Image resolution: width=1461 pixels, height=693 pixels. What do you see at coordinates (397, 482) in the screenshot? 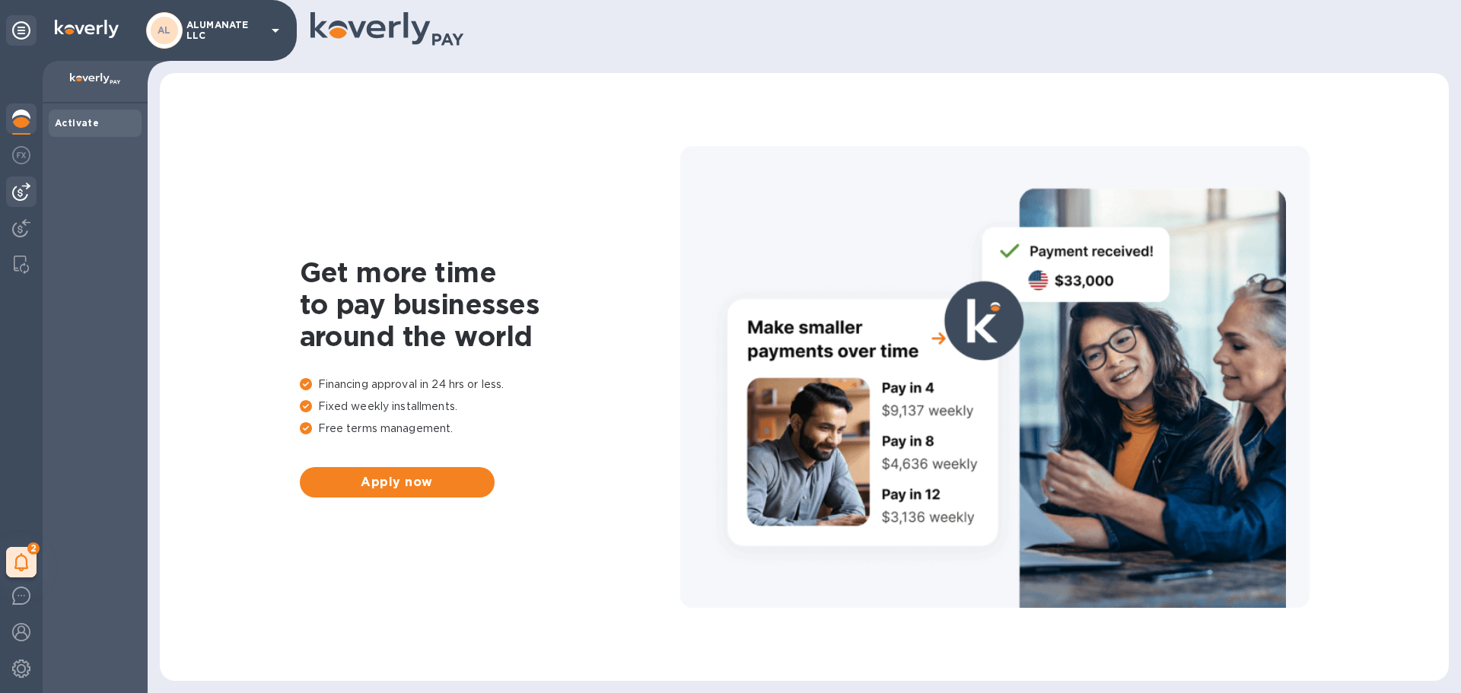
I see `button: Apply now` at bounding box center [397, 482].